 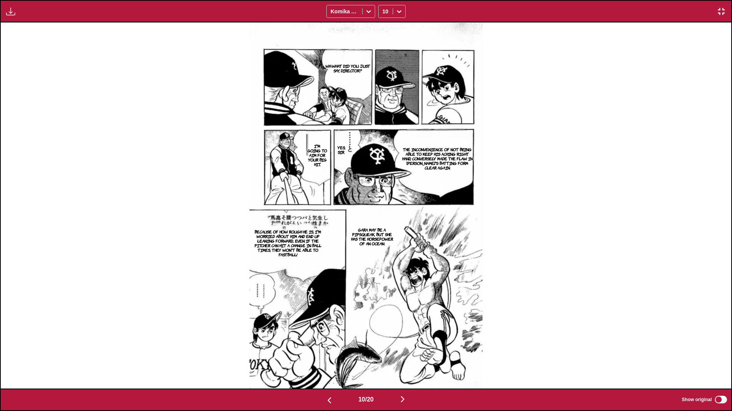 I want to click on p: The inconvenience of not being able to keep his aching right hand, conversely made the flaw in [P..., so click(x=437, y=159).